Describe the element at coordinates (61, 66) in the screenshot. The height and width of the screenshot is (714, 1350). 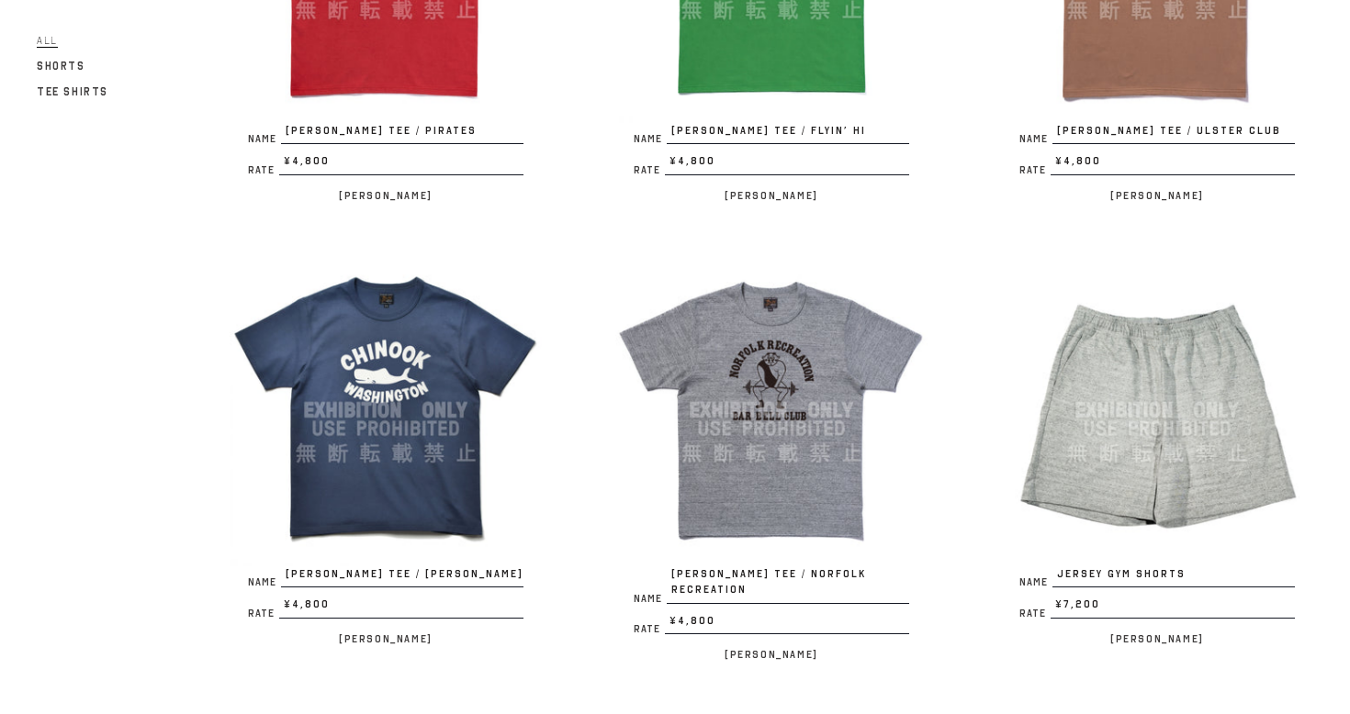
I see `a: Shorts` at that location.